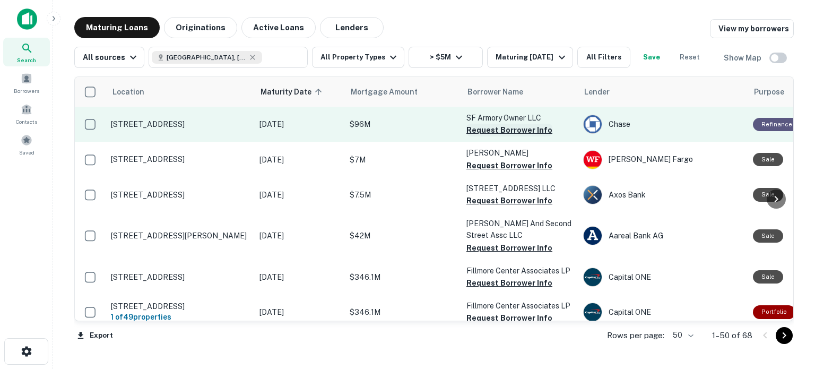 This screenshot has width=815, height=369. Describe the element at coordinates (27, 83) in the screenshot. I see `a: Borrowers` at that location.